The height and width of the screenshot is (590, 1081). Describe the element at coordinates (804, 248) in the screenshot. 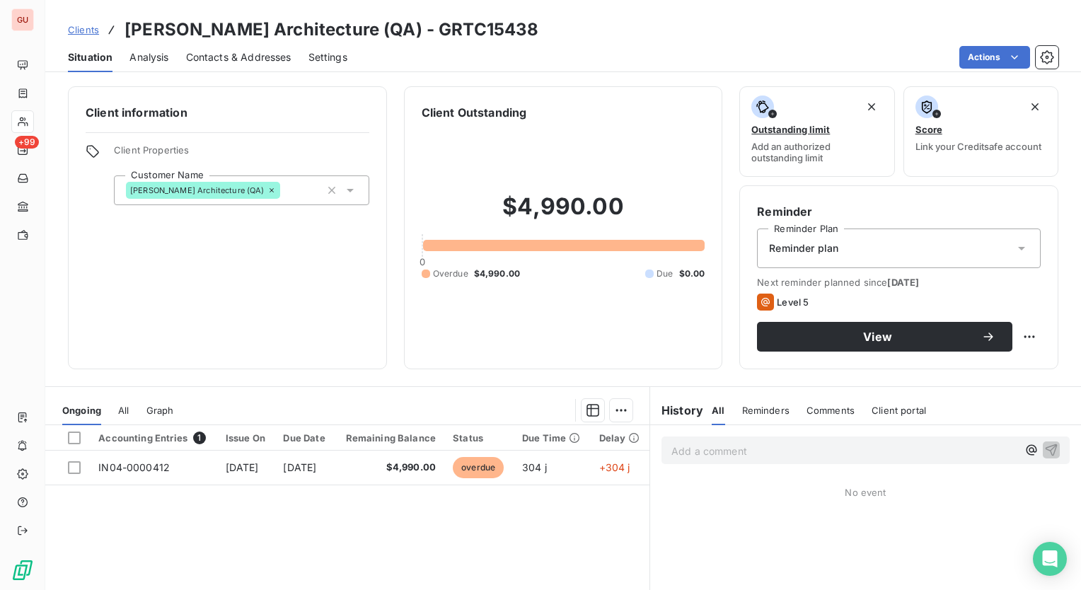

I see `span: Reminder plan` at that location.